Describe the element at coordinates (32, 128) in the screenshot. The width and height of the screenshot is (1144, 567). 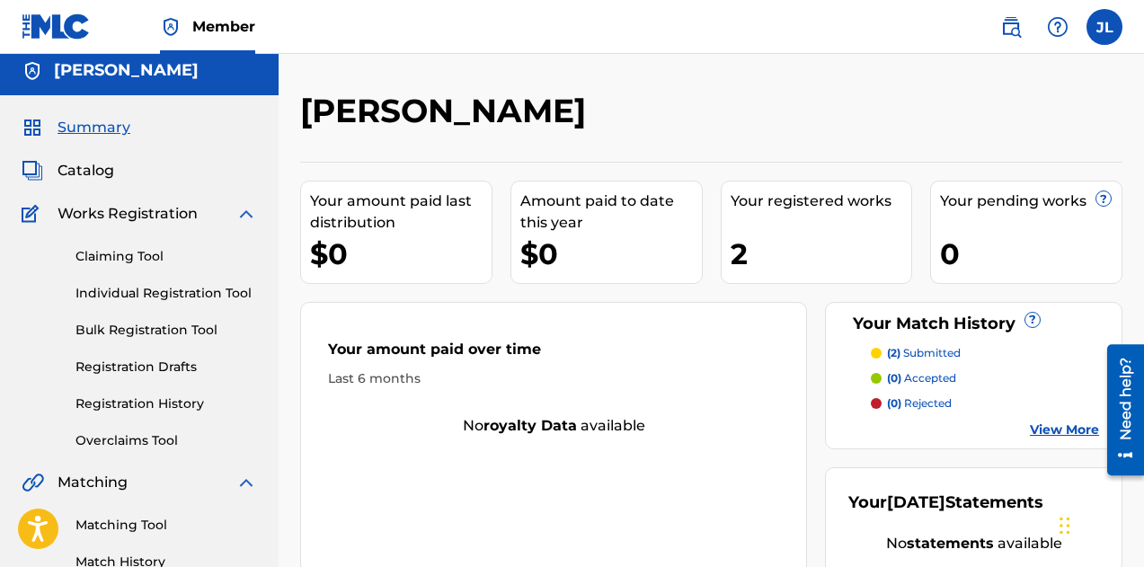
I see `img: Summary` at that location.